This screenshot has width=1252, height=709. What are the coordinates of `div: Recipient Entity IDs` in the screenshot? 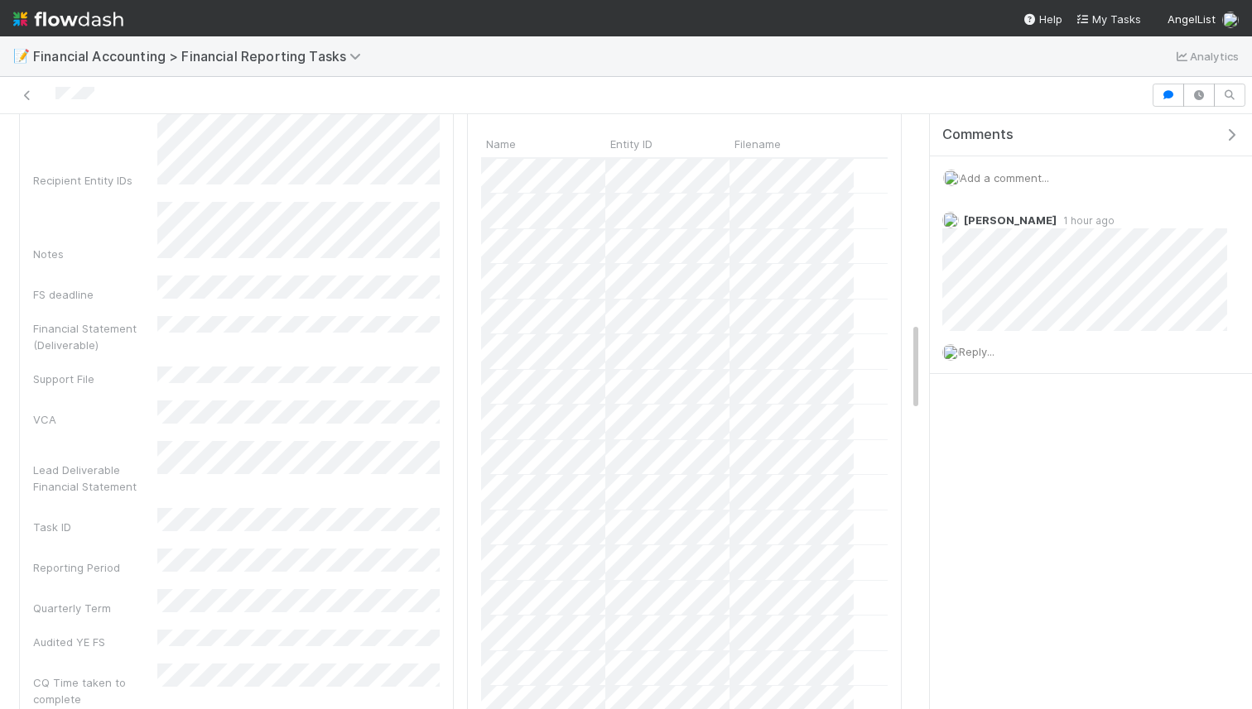 It's located at (95, 180).